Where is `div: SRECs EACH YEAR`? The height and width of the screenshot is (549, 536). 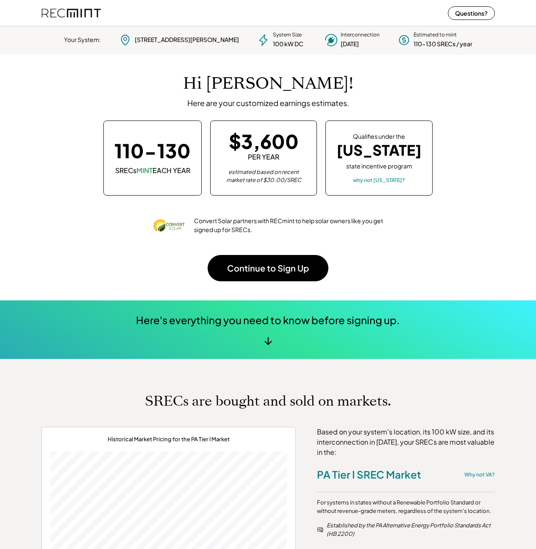
div: SRECs EACH YEAR is located at coordinates (153, 170).